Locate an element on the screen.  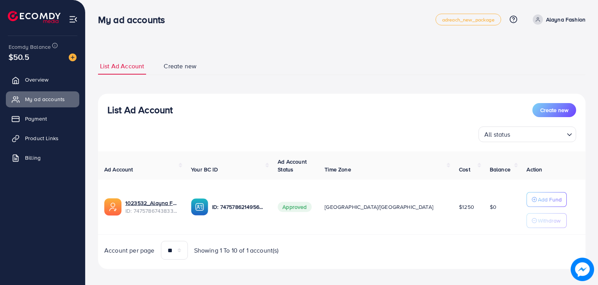
span: $1250 is located at coordinates (466, 207).